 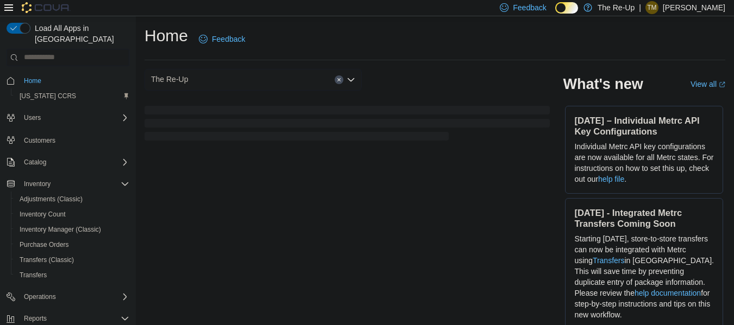 I want to click on button: Adjustments (Classic), so click(x=72, y=199).